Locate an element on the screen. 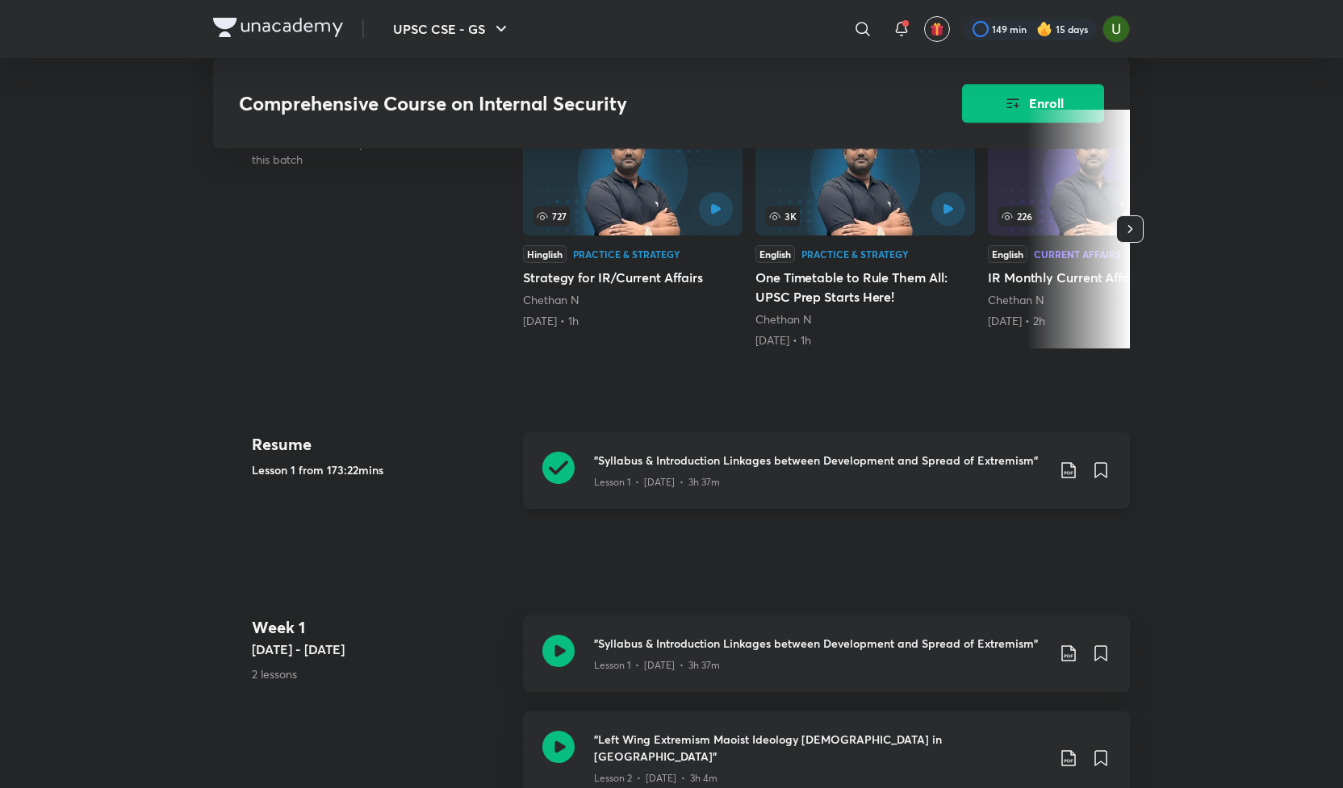 The height and width of the screenshot is (788, 1343). h4: Resume is located at coordinates (381, 445).